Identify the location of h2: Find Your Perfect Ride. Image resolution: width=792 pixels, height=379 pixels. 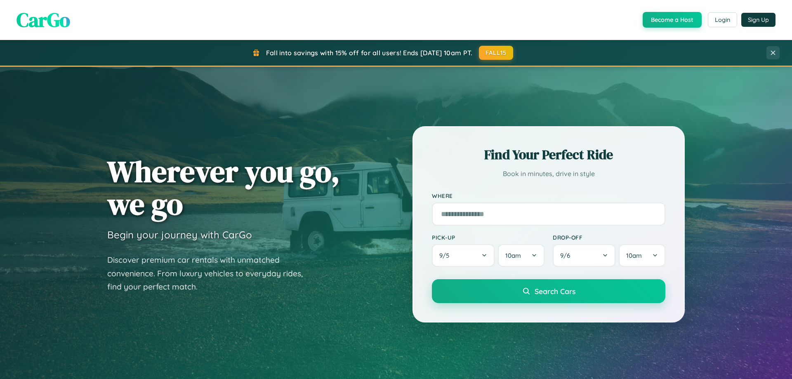
(548, 155).